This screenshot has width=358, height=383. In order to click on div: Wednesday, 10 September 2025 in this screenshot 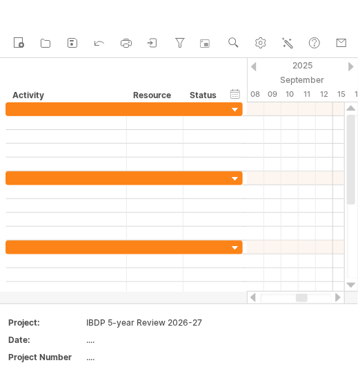, I will do `click(290, 94)`.